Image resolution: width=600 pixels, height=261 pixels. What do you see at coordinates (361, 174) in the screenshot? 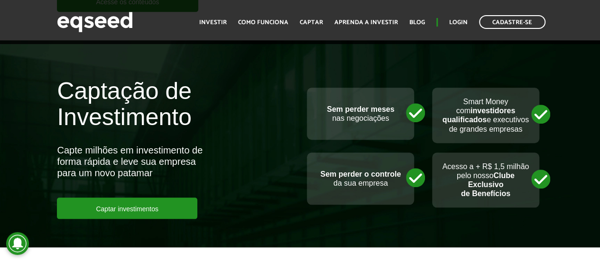
I see `strong: Sem perder o controle` at bounding box center [361, 174].